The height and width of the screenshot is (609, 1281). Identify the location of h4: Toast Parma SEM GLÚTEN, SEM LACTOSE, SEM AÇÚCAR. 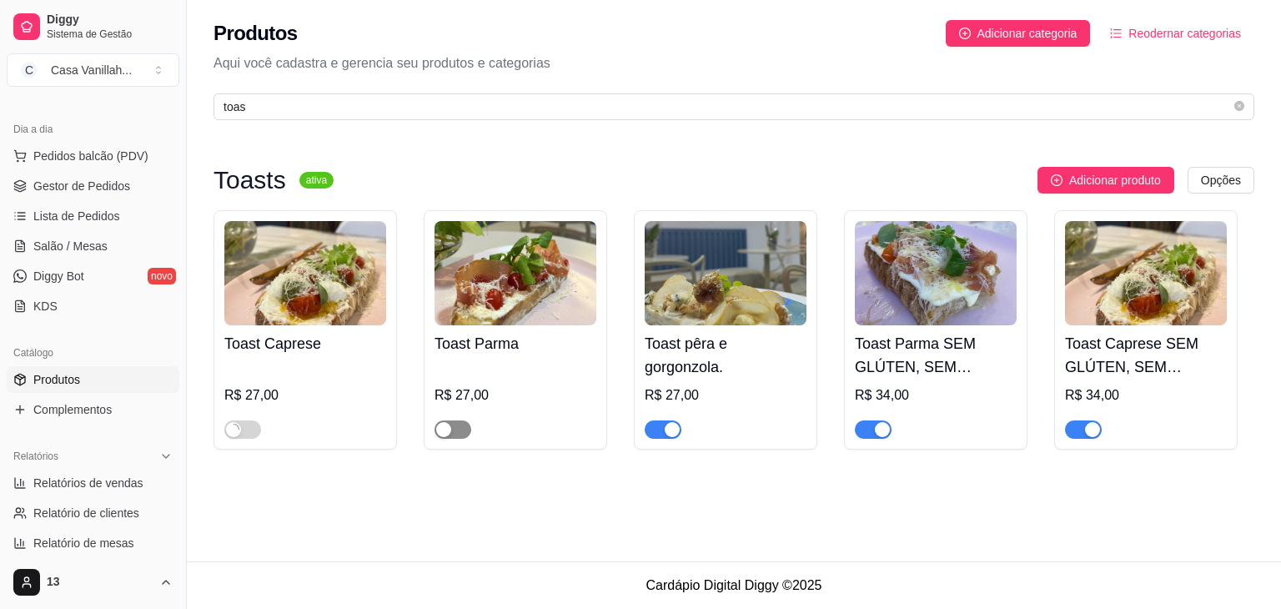
(936, 355).